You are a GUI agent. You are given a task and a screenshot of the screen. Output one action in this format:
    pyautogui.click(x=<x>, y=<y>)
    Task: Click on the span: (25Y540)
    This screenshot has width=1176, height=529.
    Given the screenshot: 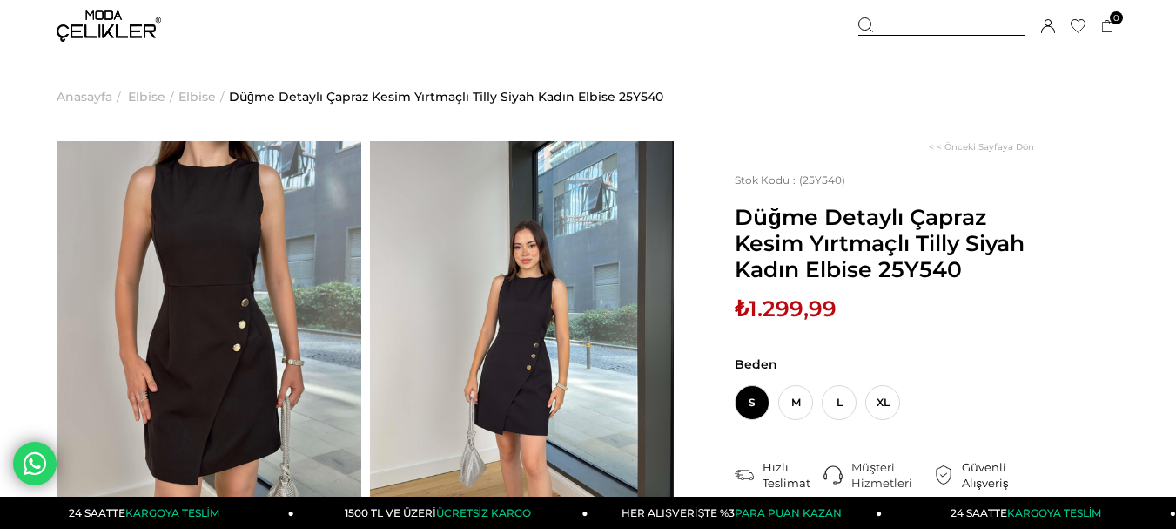 What is the action you would take?
    pyautogui.click(x=790, y=179)
    